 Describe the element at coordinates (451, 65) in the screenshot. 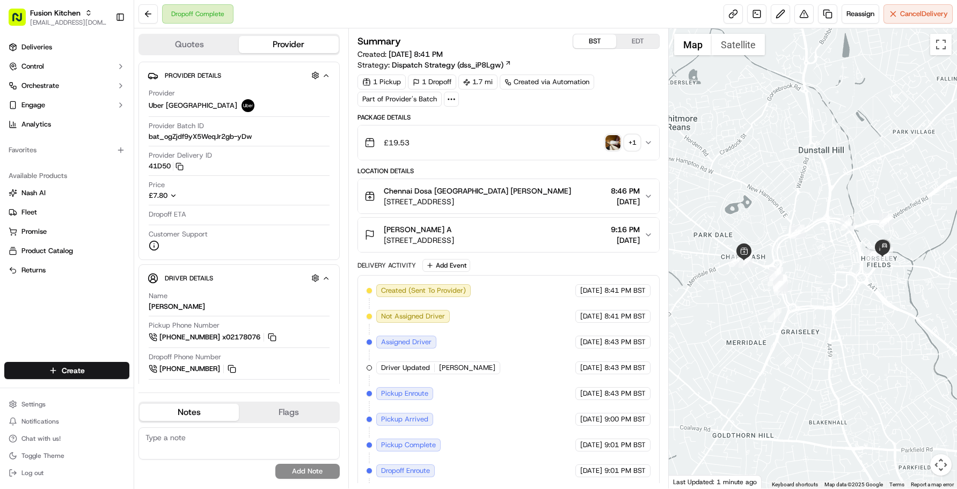

I see `a: Dispatch Strategy (dss_iP8Lgw)` at that location.